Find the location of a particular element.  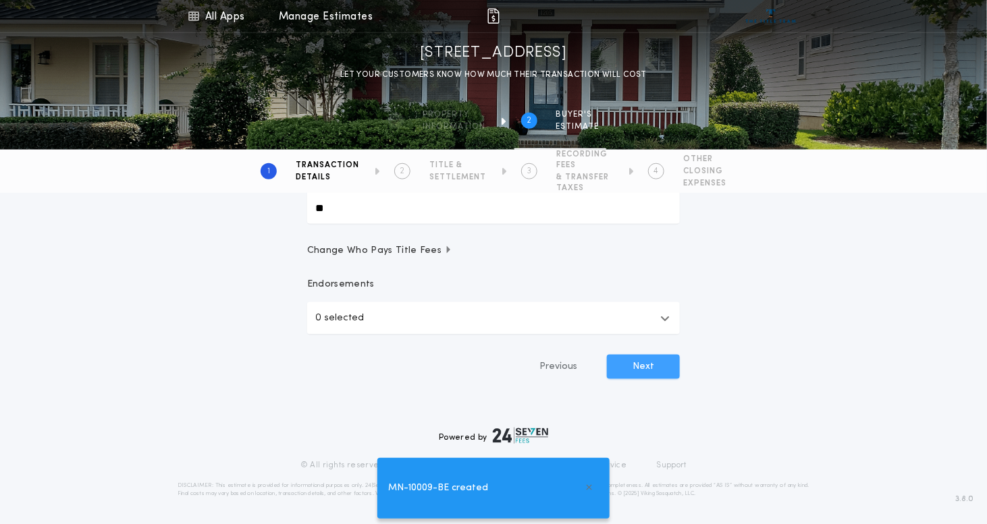

span: & TRANSFER TAXES is located at coordinates (584, 183).